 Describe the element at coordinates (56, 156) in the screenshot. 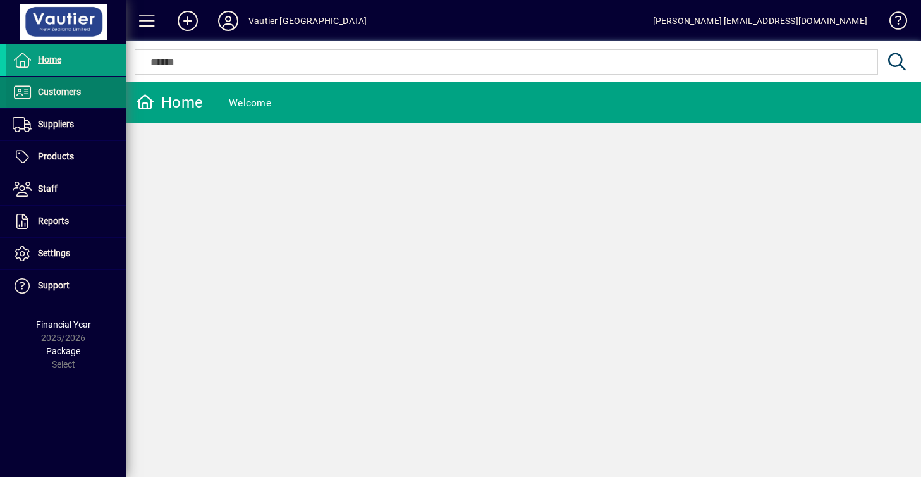

I see `span: Products` at that location.